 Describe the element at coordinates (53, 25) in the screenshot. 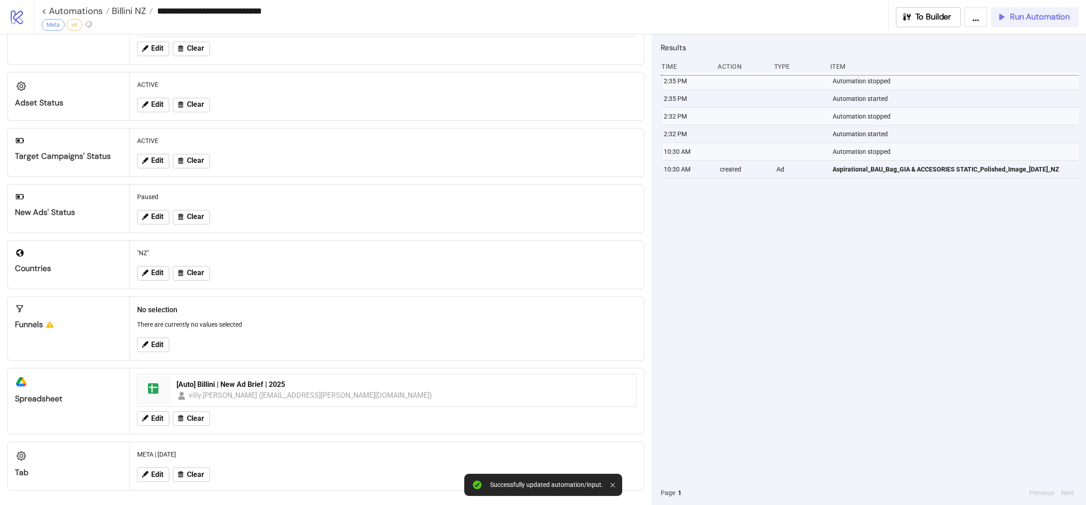

I see `div: Meta` at that location.